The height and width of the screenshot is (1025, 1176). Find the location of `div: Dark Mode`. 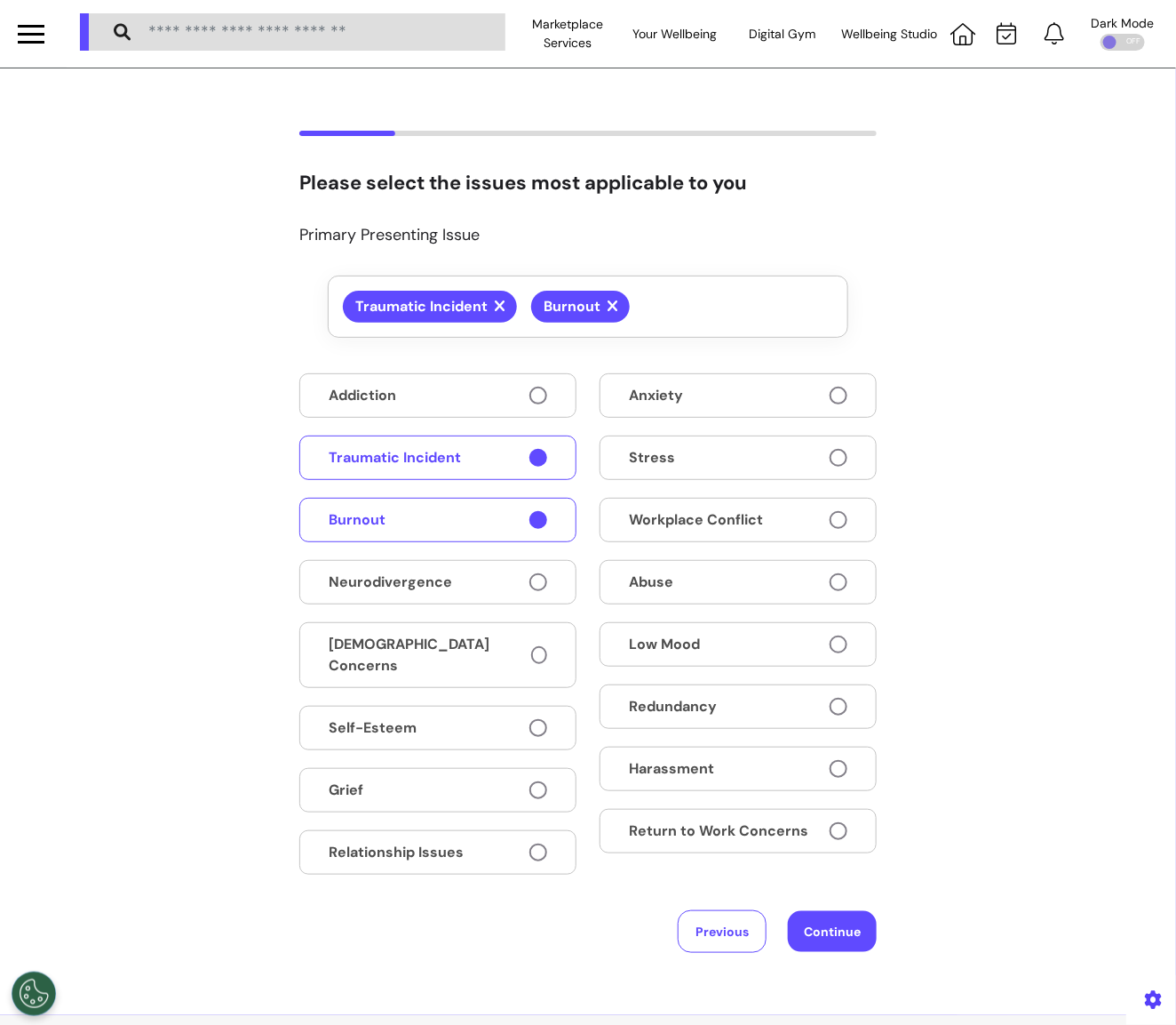

div: Dark Mode is located at coordinates (1123, 23).